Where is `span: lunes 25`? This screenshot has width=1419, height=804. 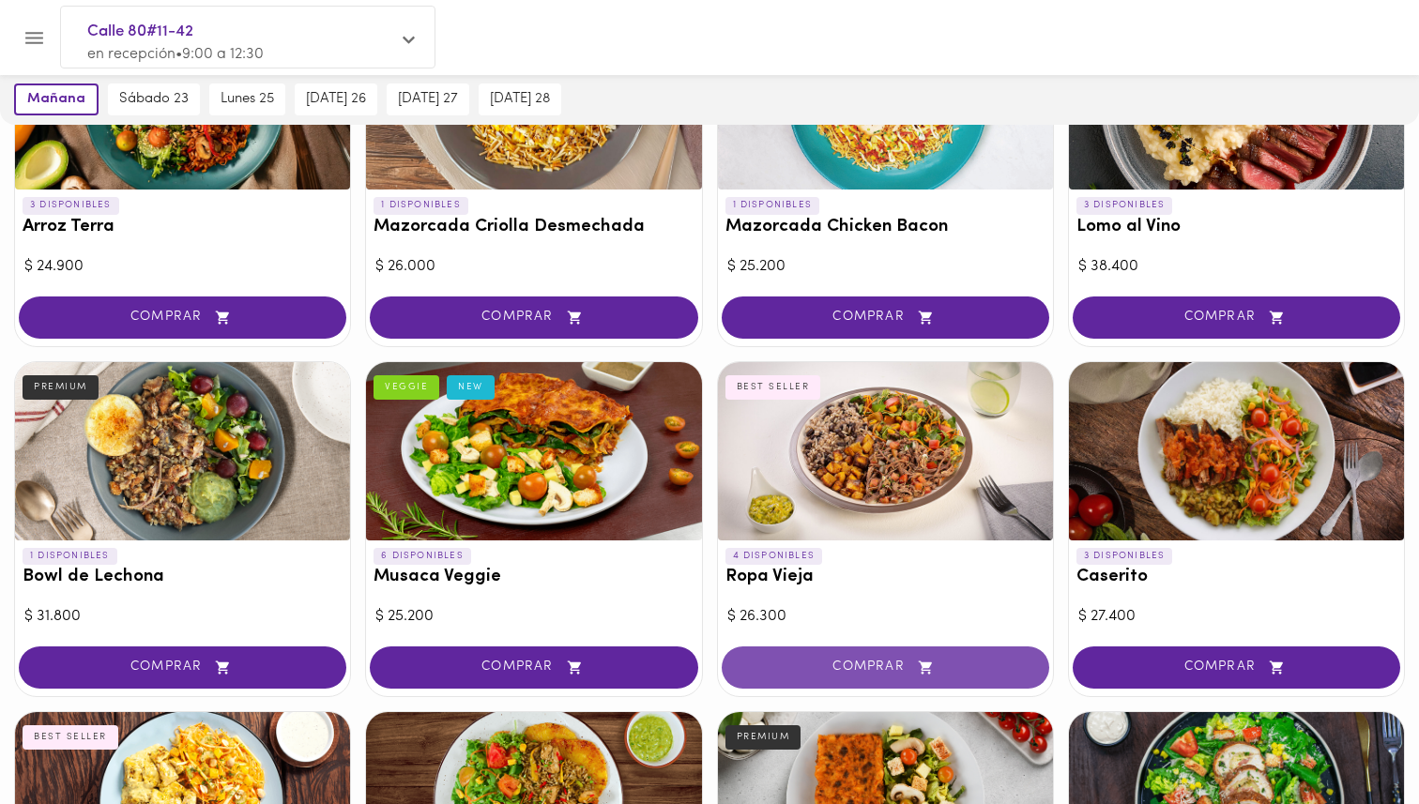 span: lunes 25 is located at coordinates (247, 99).